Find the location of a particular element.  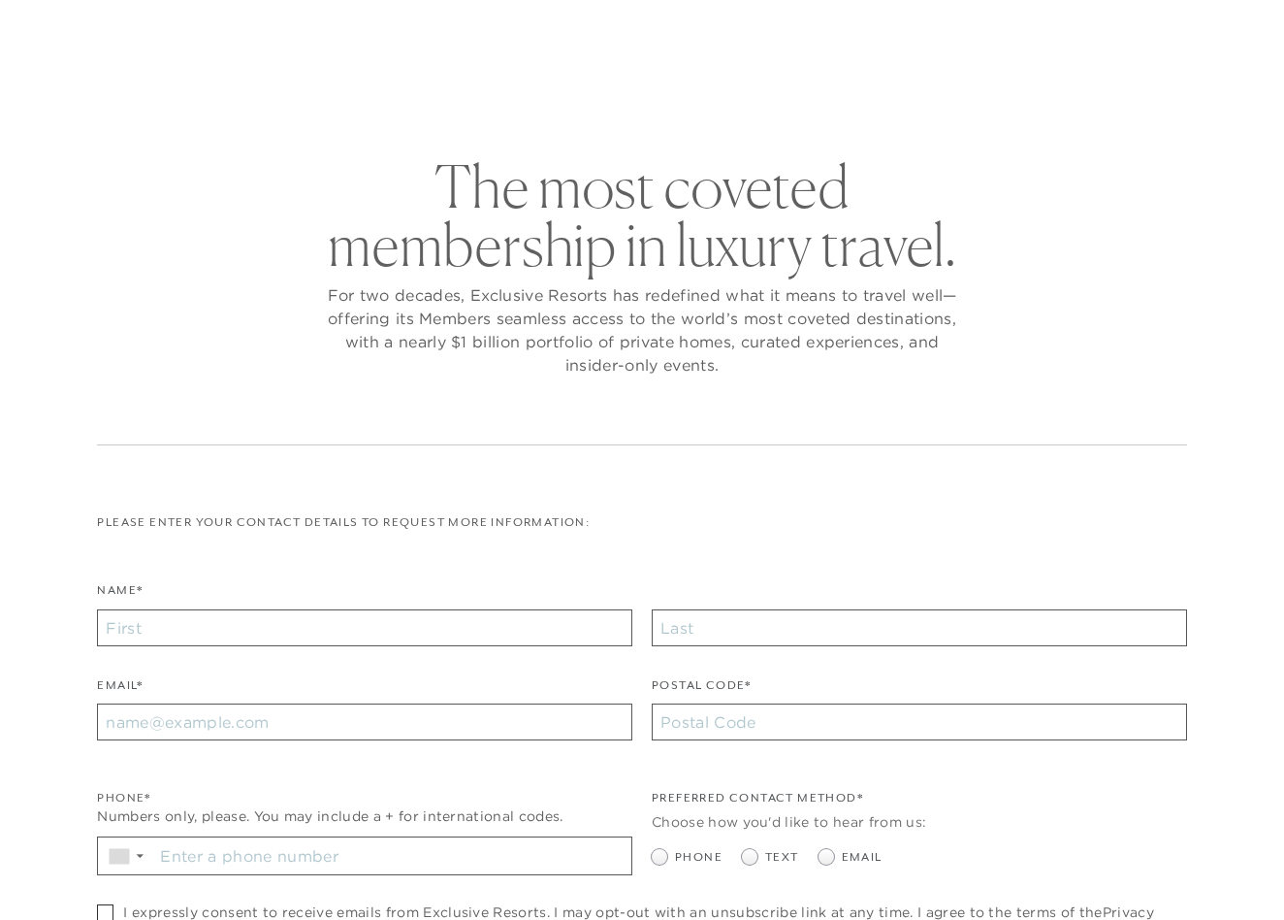

a: Community is located at coordinates (805, 90).